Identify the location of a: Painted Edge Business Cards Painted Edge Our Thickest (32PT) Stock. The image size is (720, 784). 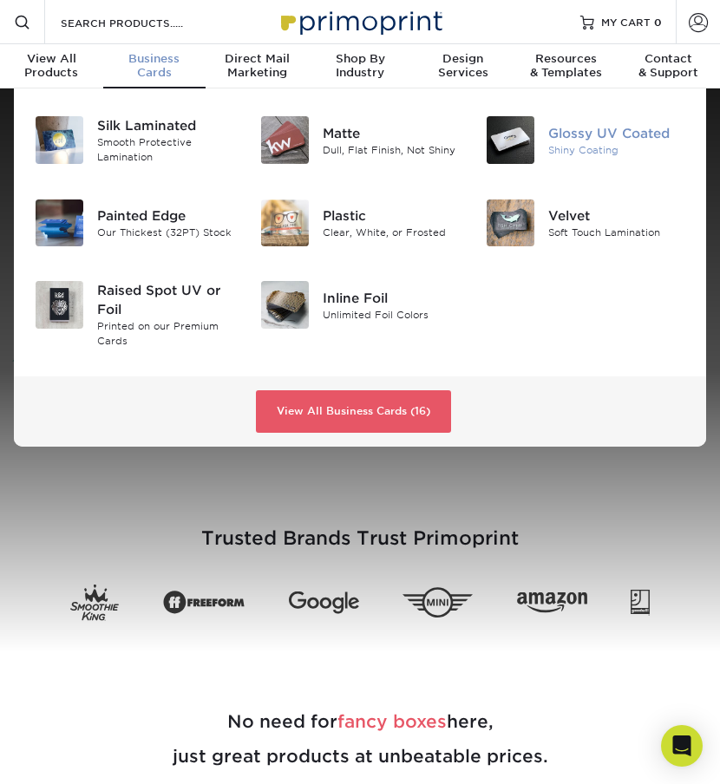
(134, 223).